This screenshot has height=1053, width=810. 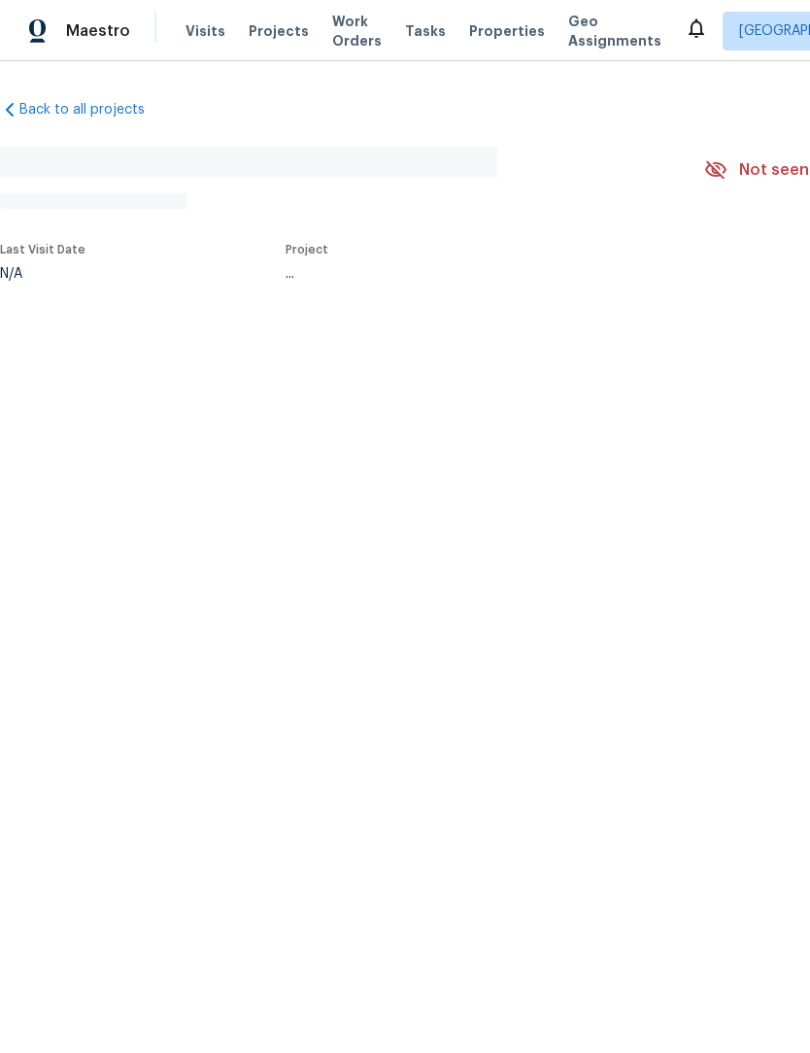 I want to click on span: Maestro, so click(x=98, y=31).